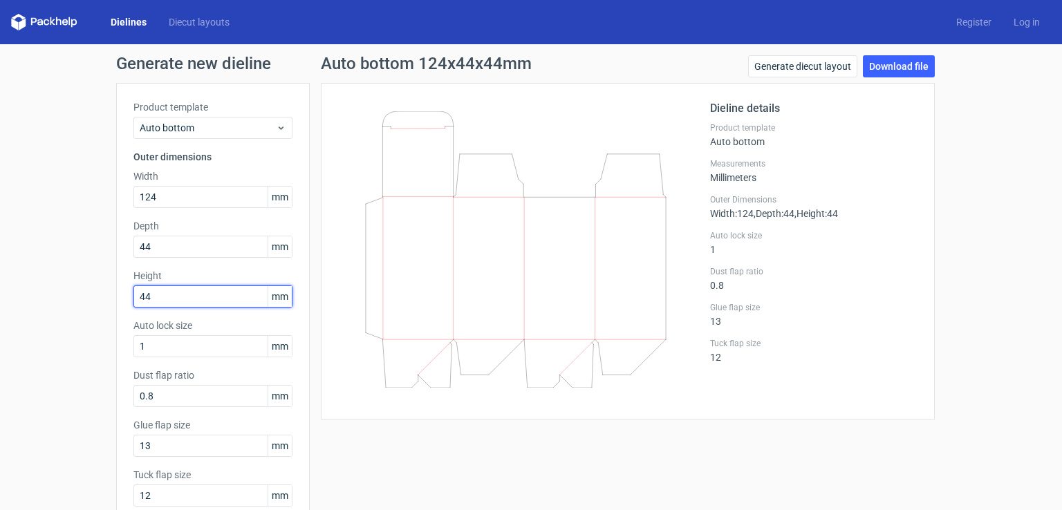 The height and width of the screenshot is (510, 1062). What do you see at coordinates (732, 214) in the screenshot?
I see `span: Width : 124` at bounding box center [732, 214].